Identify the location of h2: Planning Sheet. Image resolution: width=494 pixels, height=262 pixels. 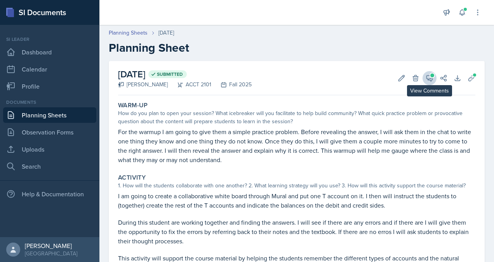
(297, 48).